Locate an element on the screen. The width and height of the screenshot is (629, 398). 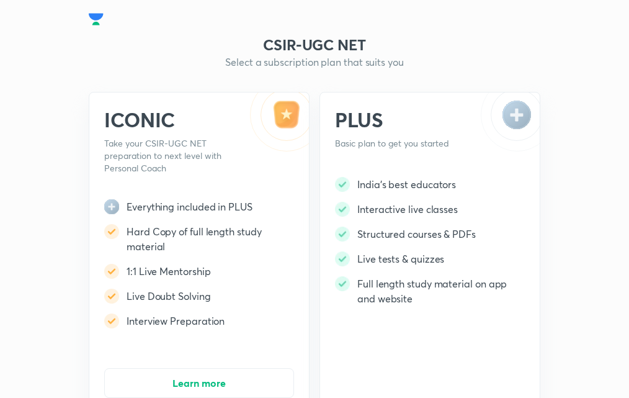
h5: Everything included in PLUS is located at coordinates (189, 207).